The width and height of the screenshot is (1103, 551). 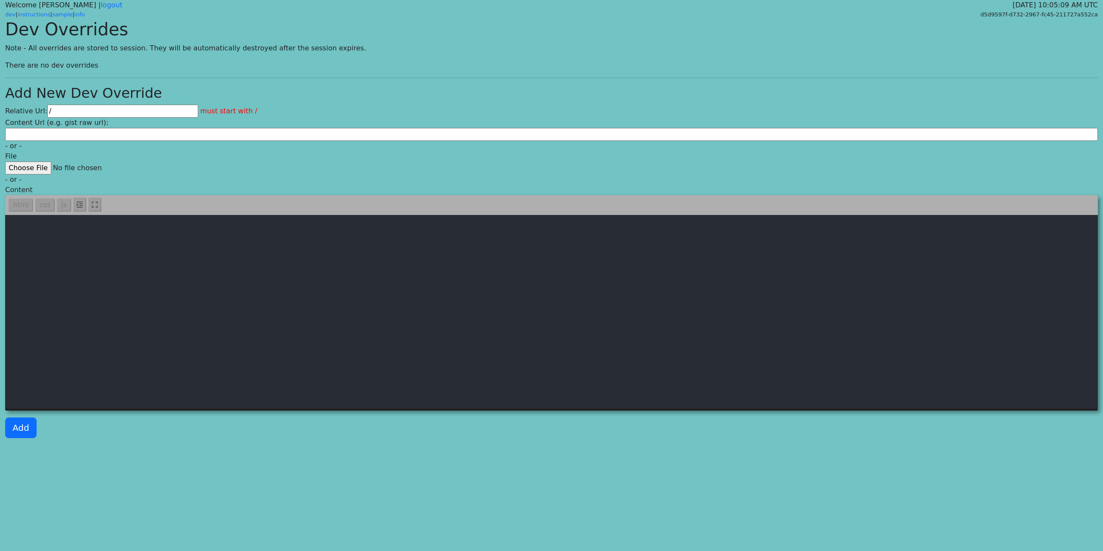 What do you see at coordinates (64, 205) in the screenshot?
I see `a: js` at bounding box center [64, 205].